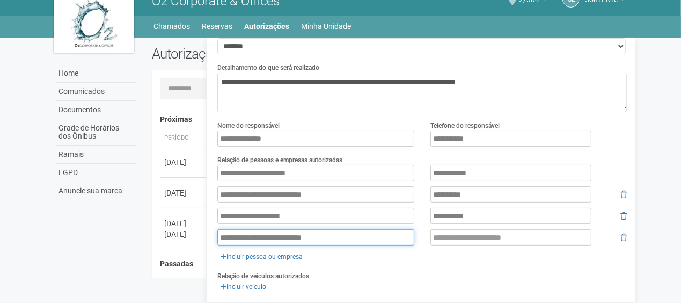 This screenshot has height=303, width=681. Describe the element at coordinates (96, 173) in the screenshot. I see `a: LGPD` at that location.